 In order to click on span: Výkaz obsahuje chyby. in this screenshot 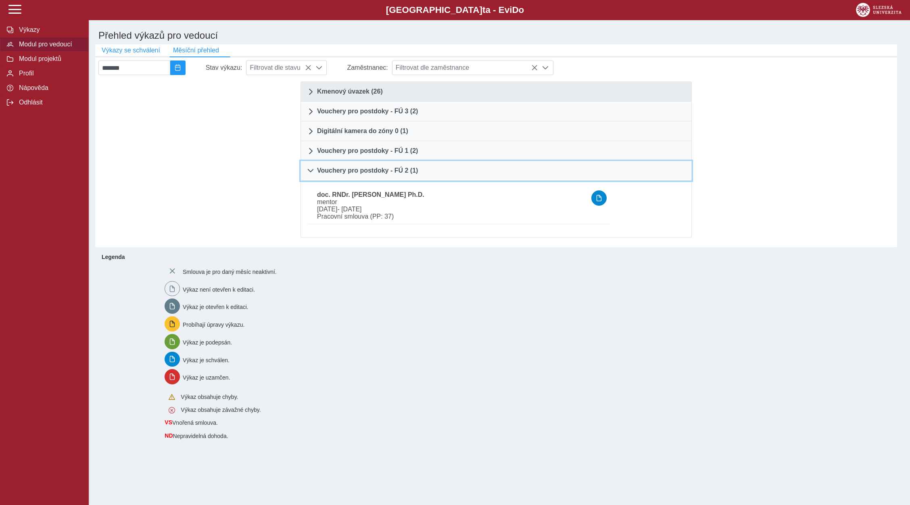, I will do `click(209, 397)`.